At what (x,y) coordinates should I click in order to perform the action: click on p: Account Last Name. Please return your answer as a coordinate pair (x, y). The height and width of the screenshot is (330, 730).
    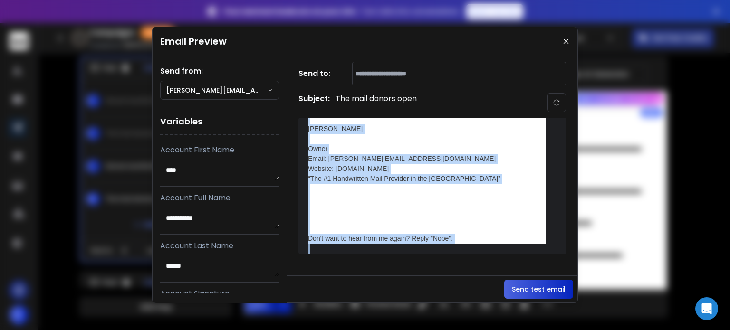
    Looking at the image, I should click on (220, 246).